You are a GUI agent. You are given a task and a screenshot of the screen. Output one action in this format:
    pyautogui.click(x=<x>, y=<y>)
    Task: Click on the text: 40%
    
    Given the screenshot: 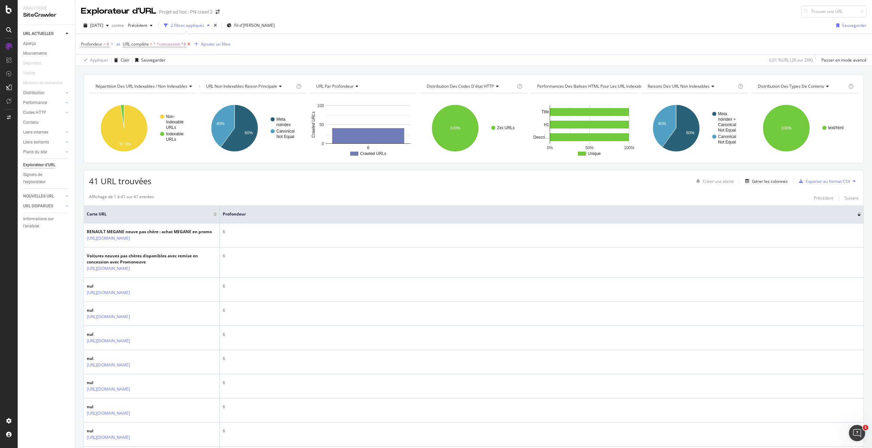 What is the action you would take?
    pyautogui.click(x=662, y=124)
    